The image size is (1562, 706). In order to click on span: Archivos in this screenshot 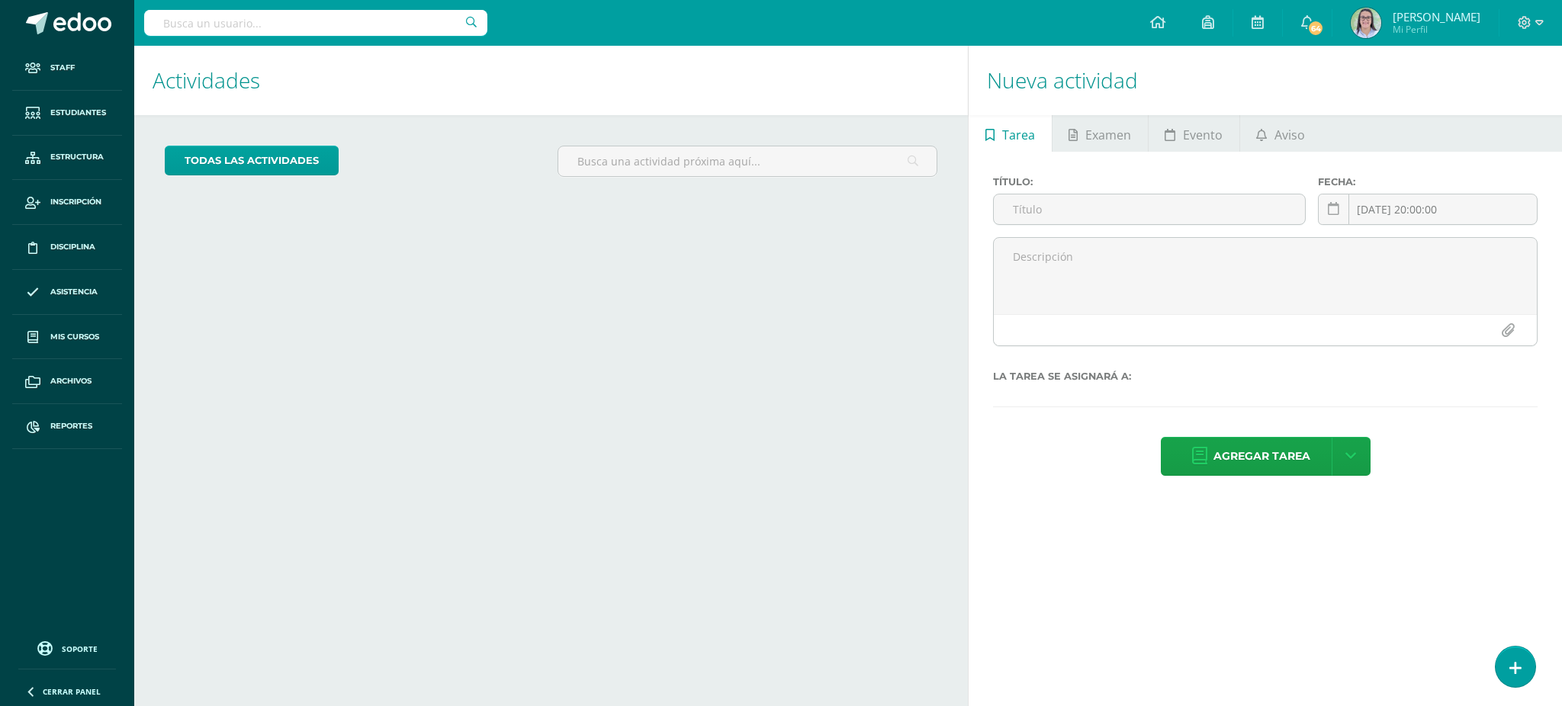, I will do `click(71, 381)`.